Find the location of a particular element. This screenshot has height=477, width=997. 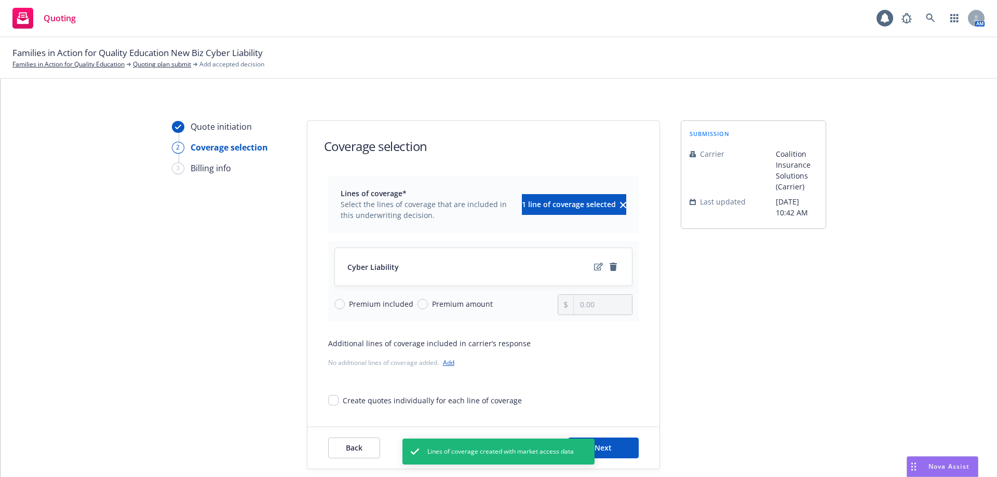

button: Nova Assist is located at coordinates (943, 467).